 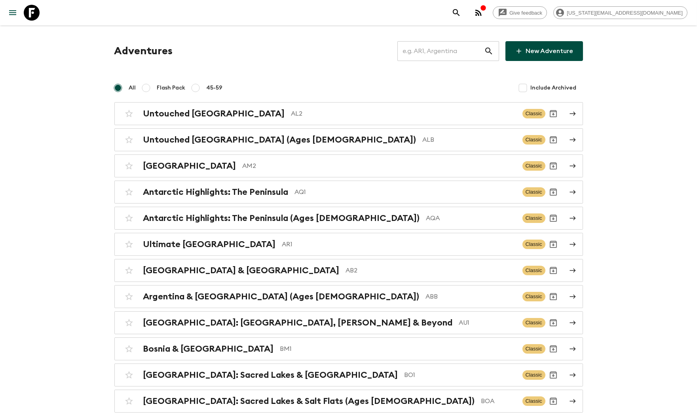 I want to click on p: AL2, so click(x=404, y=114).